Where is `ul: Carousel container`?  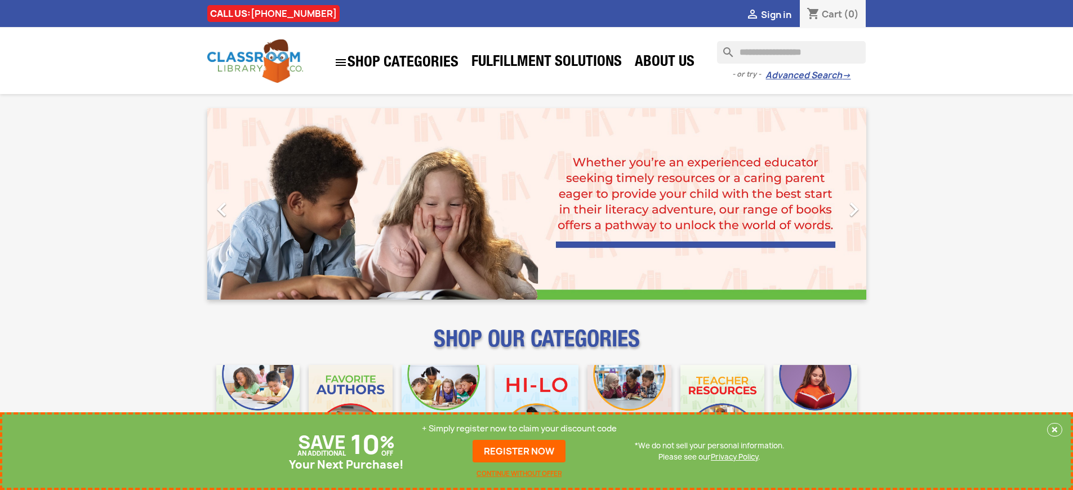
ul: Carousel container is located at coordinates (537, 204).